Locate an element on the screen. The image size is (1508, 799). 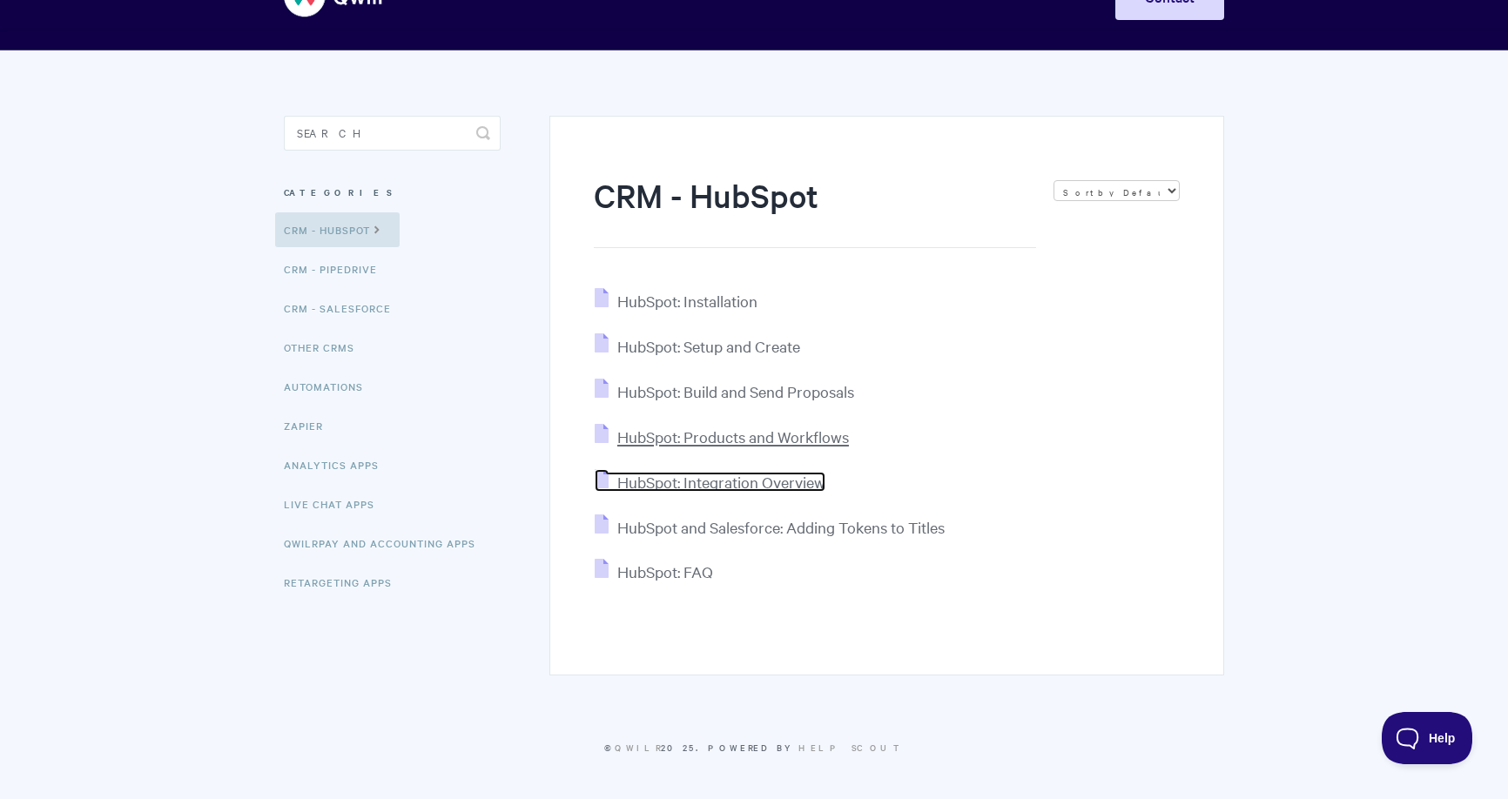
a: CRM - Salesforce is located at coordinates (344, 308).